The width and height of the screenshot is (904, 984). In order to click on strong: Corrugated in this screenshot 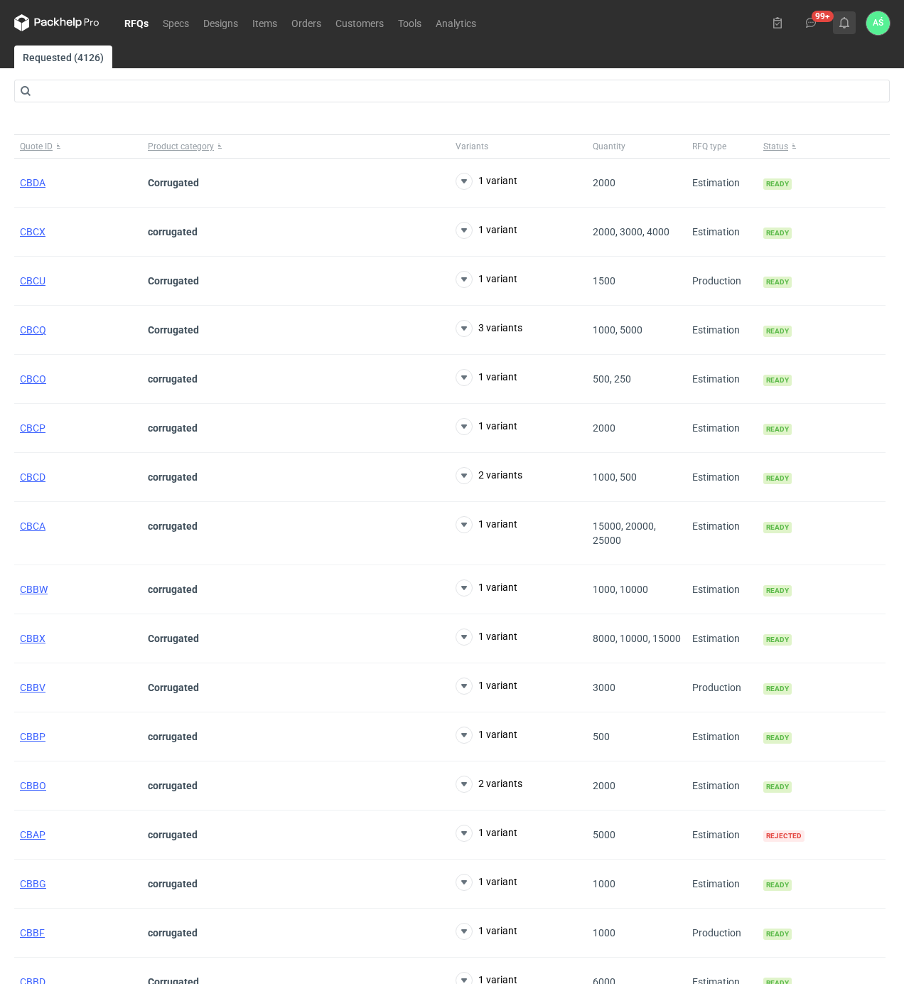, I will do `click(173, 330)`.